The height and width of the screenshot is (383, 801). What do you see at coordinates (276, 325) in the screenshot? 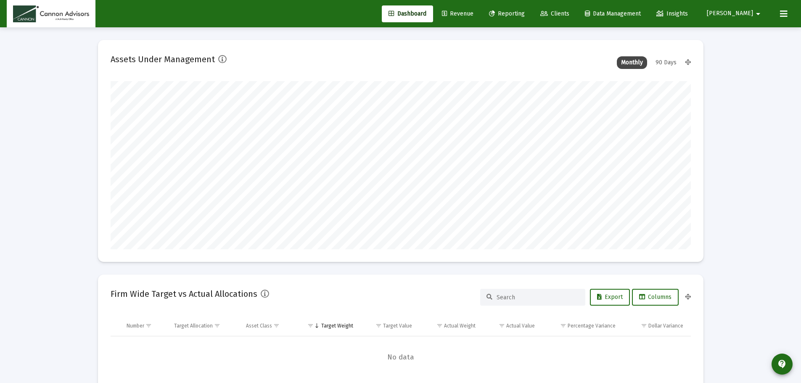
I see `span: Show filter options for column 'Asset Class'` at bounding box center [276, 325].